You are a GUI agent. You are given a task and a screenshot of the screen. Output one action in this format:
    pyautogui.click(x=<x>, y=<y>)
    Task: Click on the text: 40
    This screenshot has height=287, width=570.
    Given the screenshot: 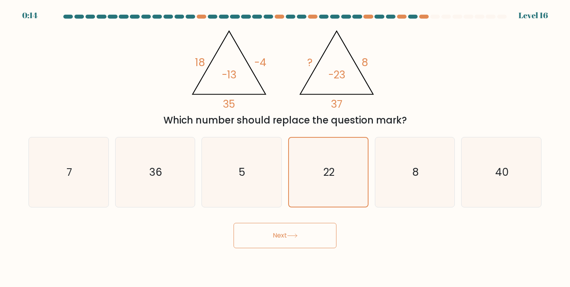 What is the action you would take?
    pyautogui.click(x=502, y=172)
    